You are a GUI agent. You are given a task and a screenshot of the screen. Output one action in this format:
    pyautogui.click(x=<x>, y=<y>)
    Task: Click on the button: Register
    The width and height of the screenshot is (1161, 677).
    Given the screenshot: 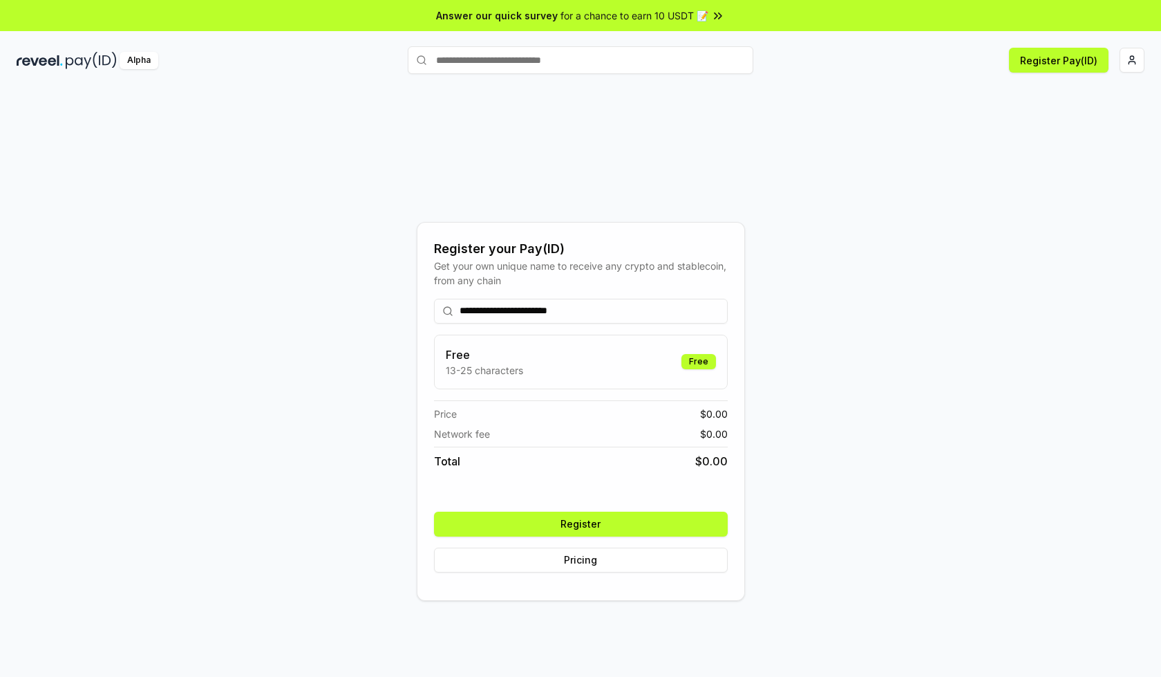 What is the action you would take?
    pyautogui.click(x=581, y=524)
    